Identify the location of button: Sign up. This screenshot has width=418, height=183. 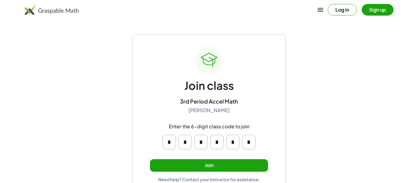
(378, 10).